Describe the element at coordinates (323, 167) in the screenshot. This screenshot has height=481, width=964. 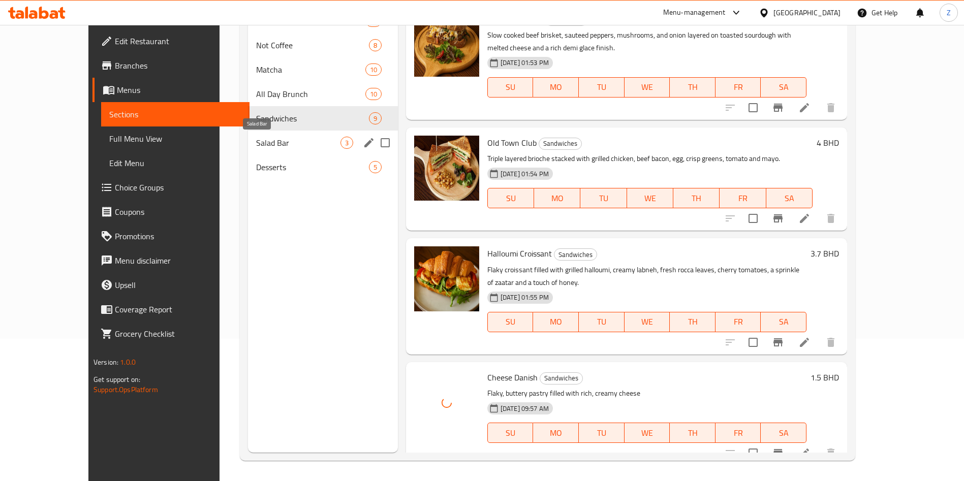
I see `div: Desserts5` at that location.